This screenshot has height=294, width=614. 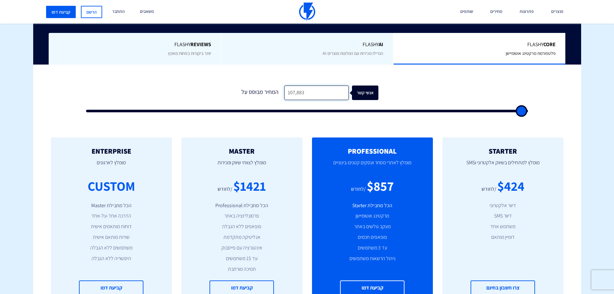 What do you see at coordinates (111, 258) in the screenshot?
I see `li: היסטוריה ללא הגבלה` at bounding box center [111, 258].